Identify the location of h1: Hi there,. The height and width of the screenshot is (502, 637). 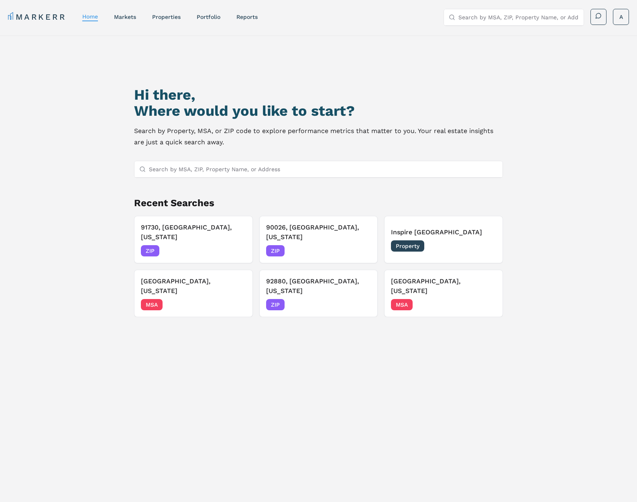
(319, 95).